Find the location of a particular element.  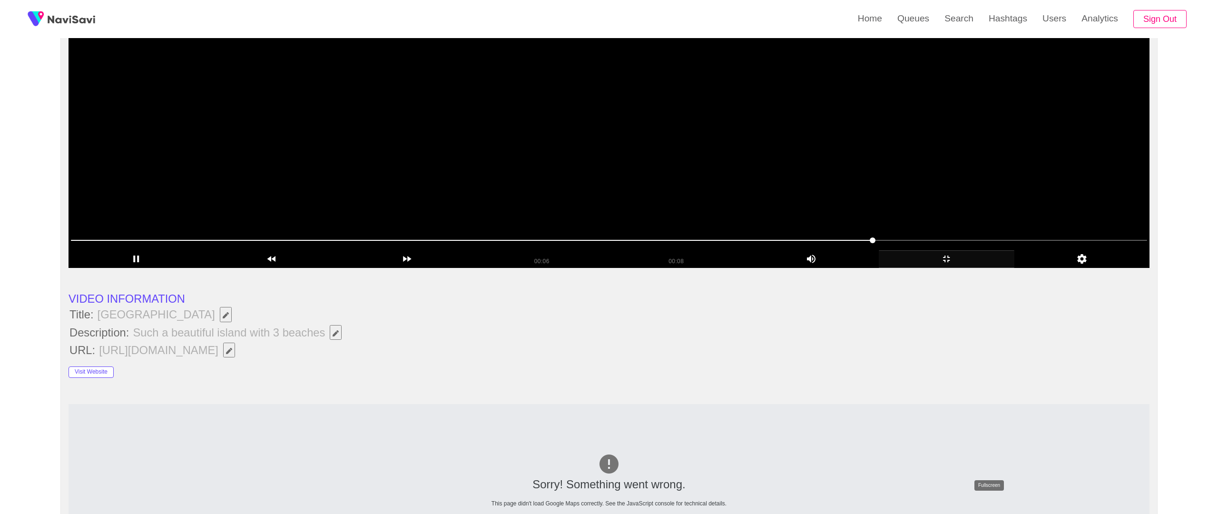

span: Title: is located at coordinates (81, 314).